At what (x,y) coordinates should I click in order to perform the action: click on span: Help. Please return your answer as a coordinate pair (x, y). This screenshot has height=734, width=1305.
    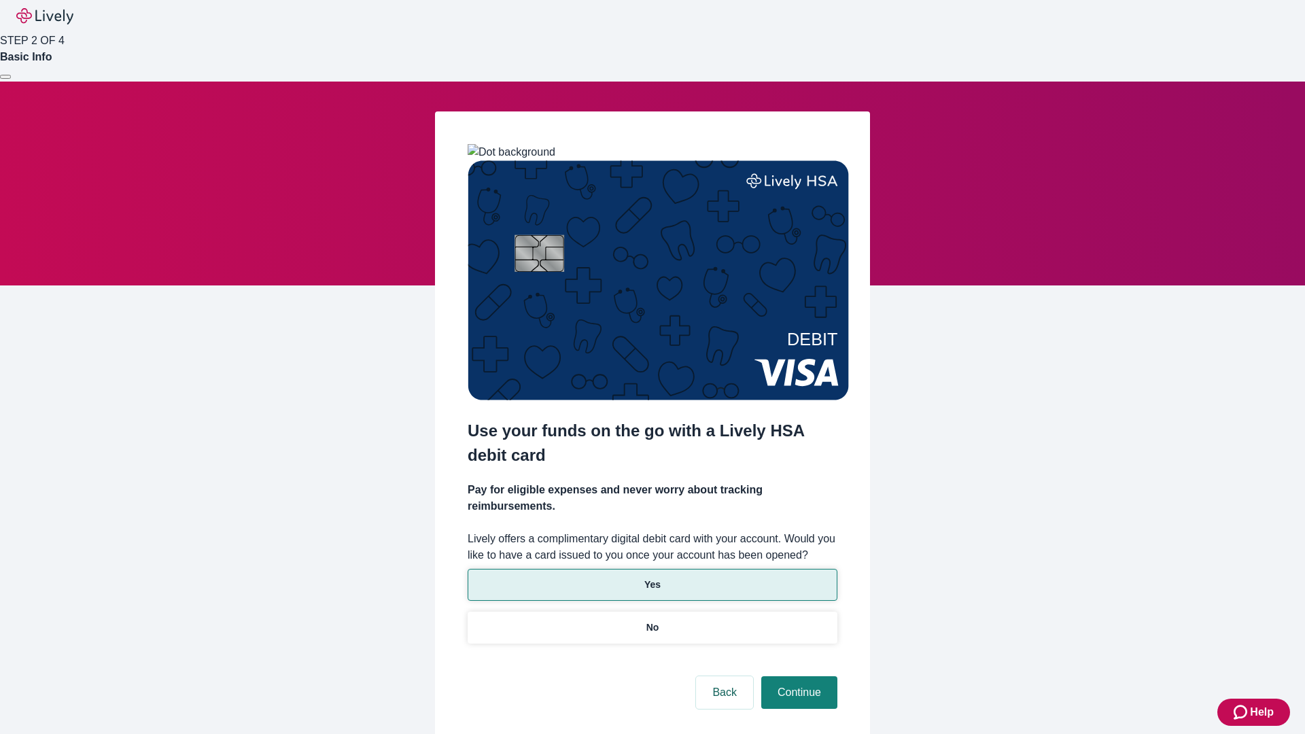
    Looking at the image, I should click on (1262, 712).